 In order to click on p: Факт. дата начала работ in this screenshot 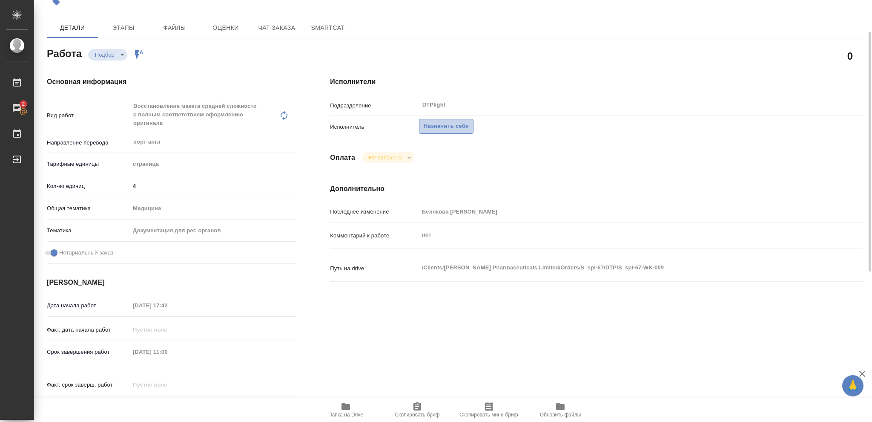, I will do `click(88, 330)`.